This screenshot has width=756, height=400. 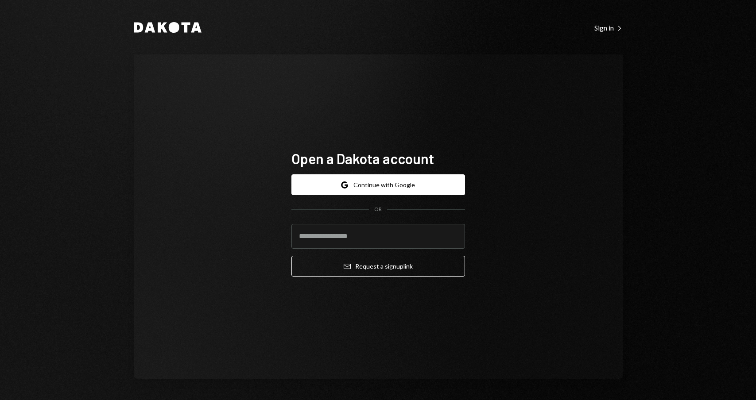 What do you see at coordinates (378, 266) in the screenshot?
I see `button: Request a signuplink` at bounding box center [378, 266].